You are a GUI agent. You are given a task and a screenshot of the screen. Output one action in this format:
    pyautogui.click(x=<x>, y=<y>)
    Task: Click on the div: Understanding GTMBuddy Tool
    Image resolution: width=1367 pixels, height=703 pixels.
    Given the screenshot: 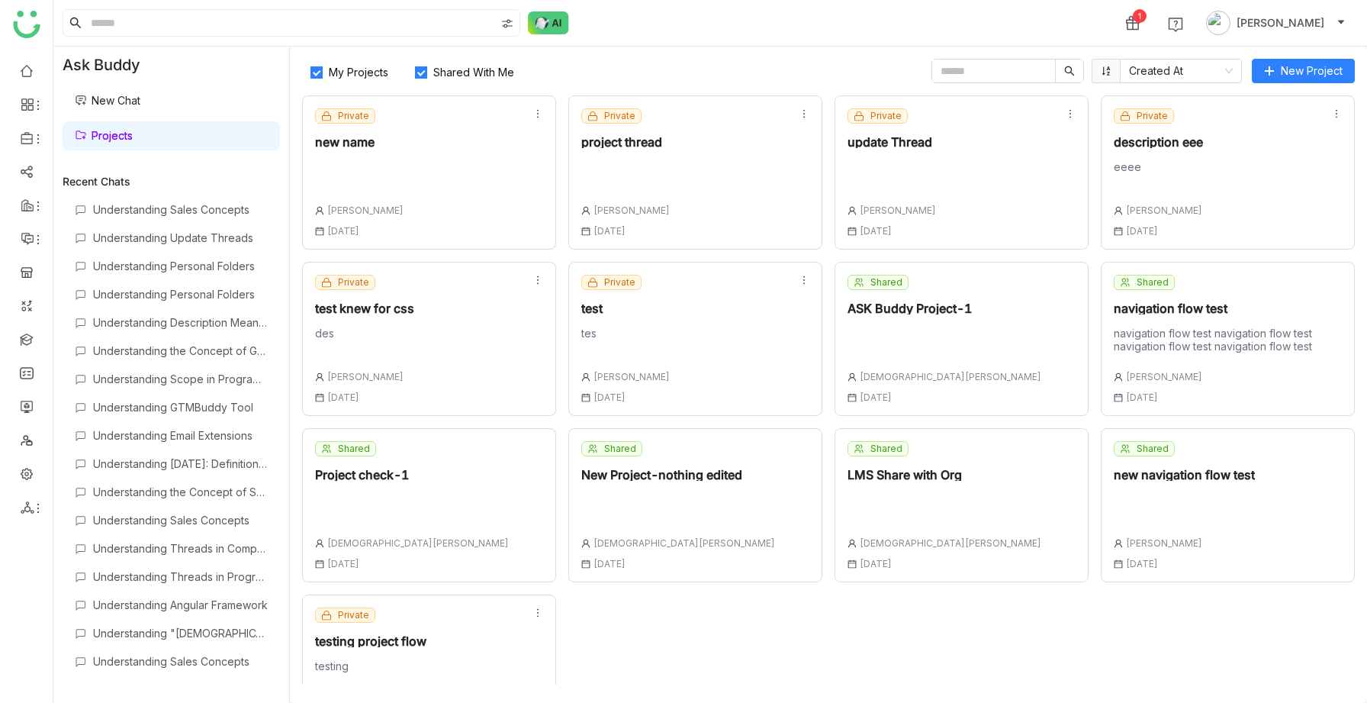 What is the action you would take?
    pyautogui.click(x=180, y=407)
    